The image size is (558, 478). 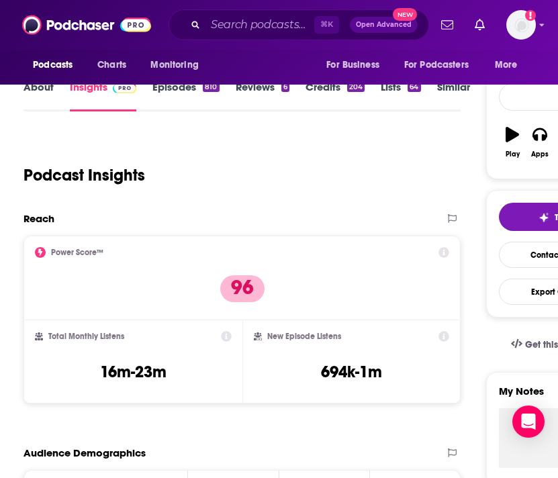 I want to click on div: 810, so click(x=211, y=87).